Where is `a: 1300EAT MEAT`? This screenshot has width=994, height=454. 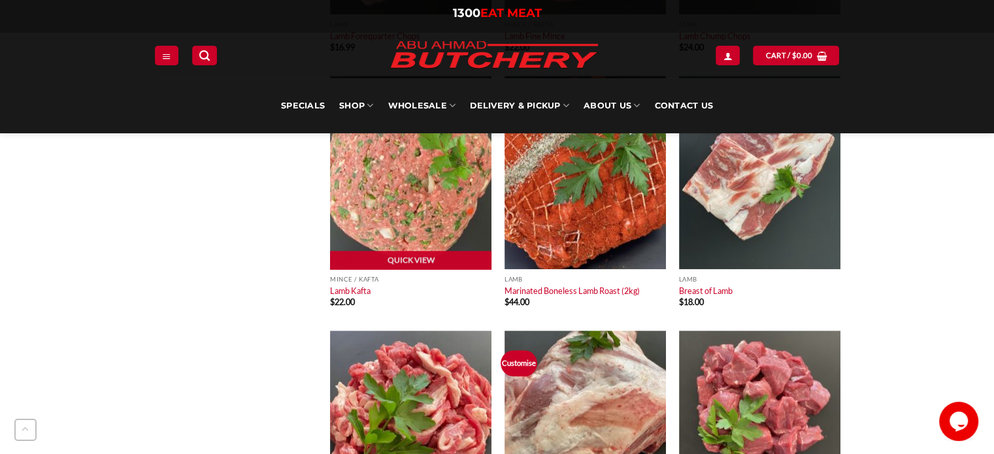
a: 1300EAT MEAT is located at coordinates (497, 13).